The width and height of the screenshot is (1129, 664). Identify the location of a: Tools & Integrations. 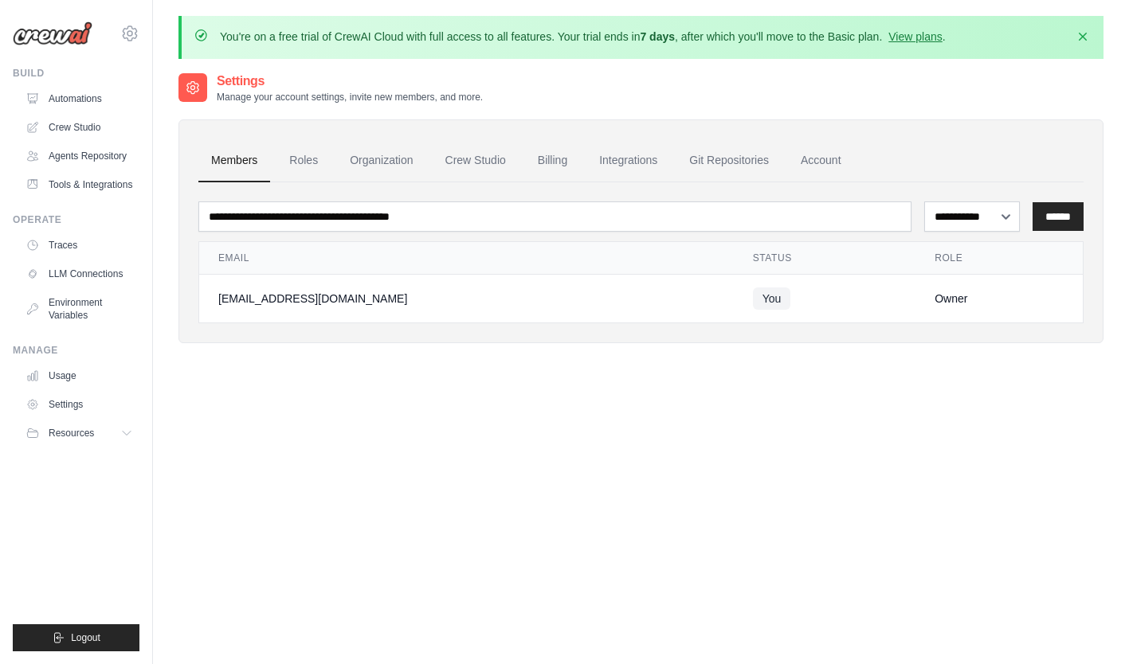
(79, 185).